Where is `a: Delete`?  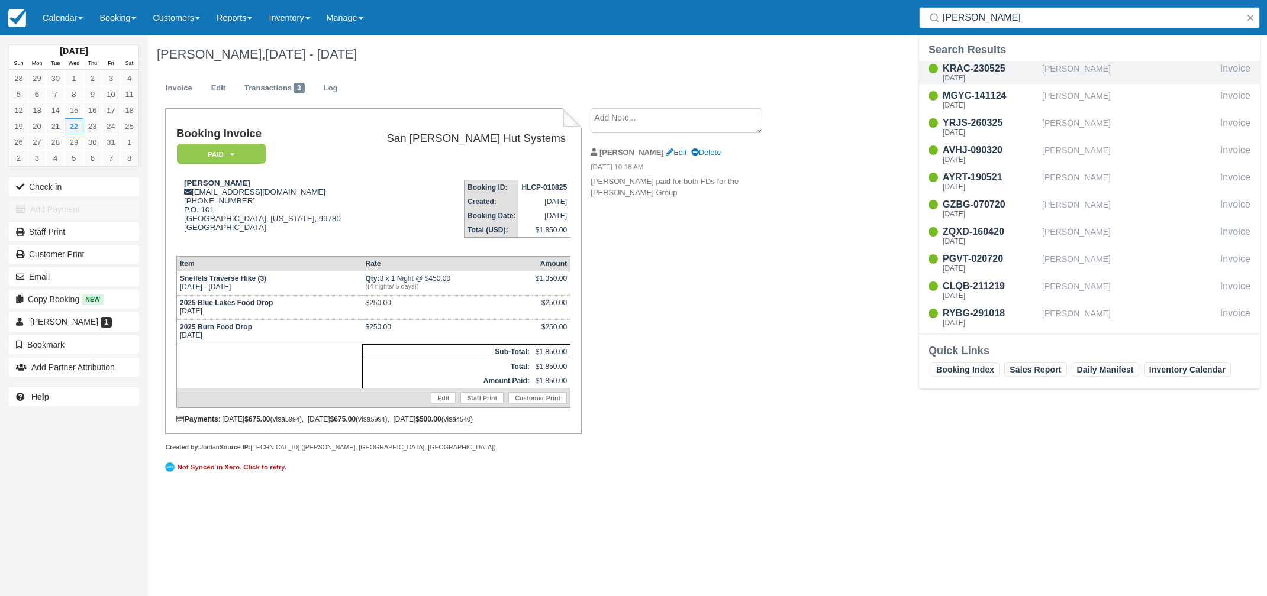 a: Delete is located at coordinates (706, 152).